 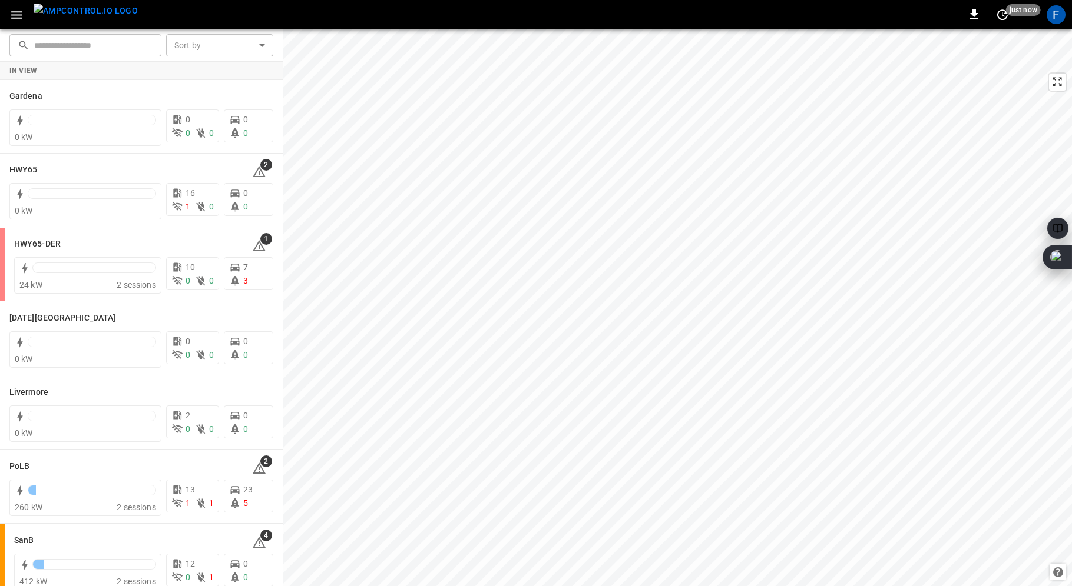 I want to click on h6: HWY65, so click(x=24, y=170).